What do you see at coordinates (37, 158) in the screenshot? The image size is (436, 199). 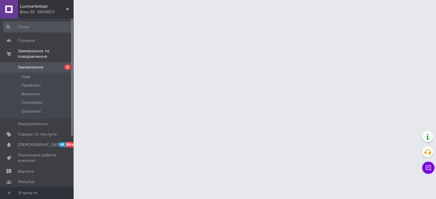 I see `span: Показники роботи компанії` at bounding box center [37, 158].